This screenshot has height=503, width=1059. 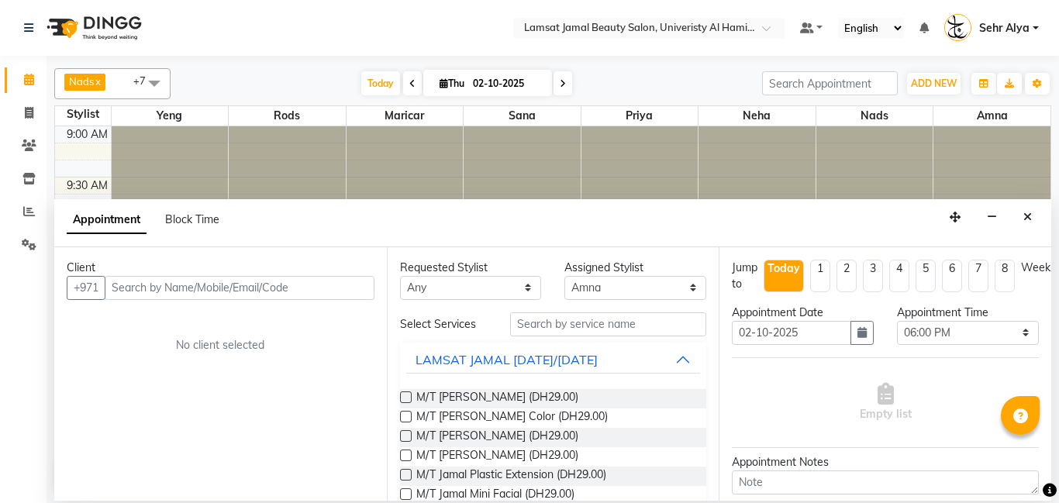 What do you see at coordinates (640, 116) in the screenshot?
I see `span: Priya` at bounding box center [640, 116].